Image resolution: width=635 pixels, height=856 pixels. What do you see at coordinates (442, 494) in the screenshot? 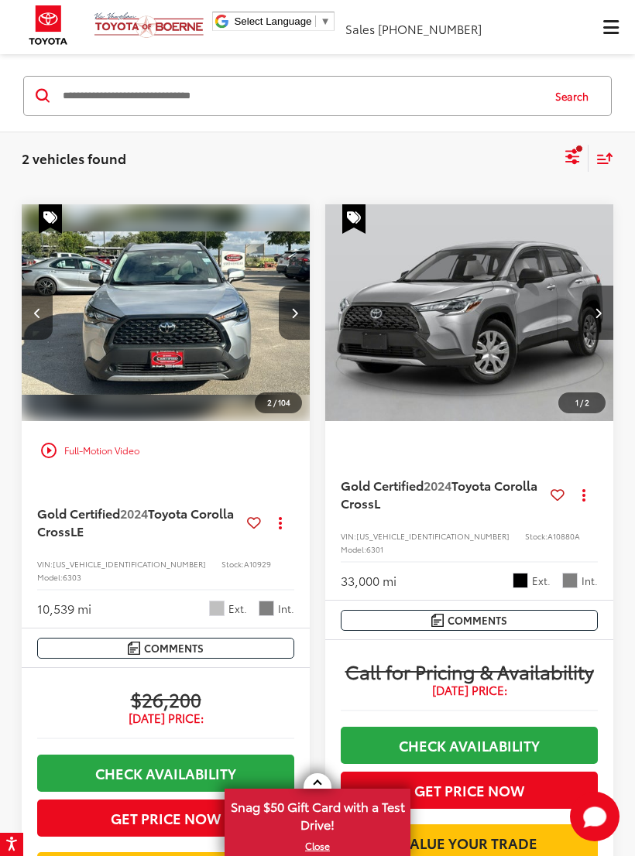
I see `a: Gold Certified2024Toyota Corolla CrossL` at bounding box center [442, 494].